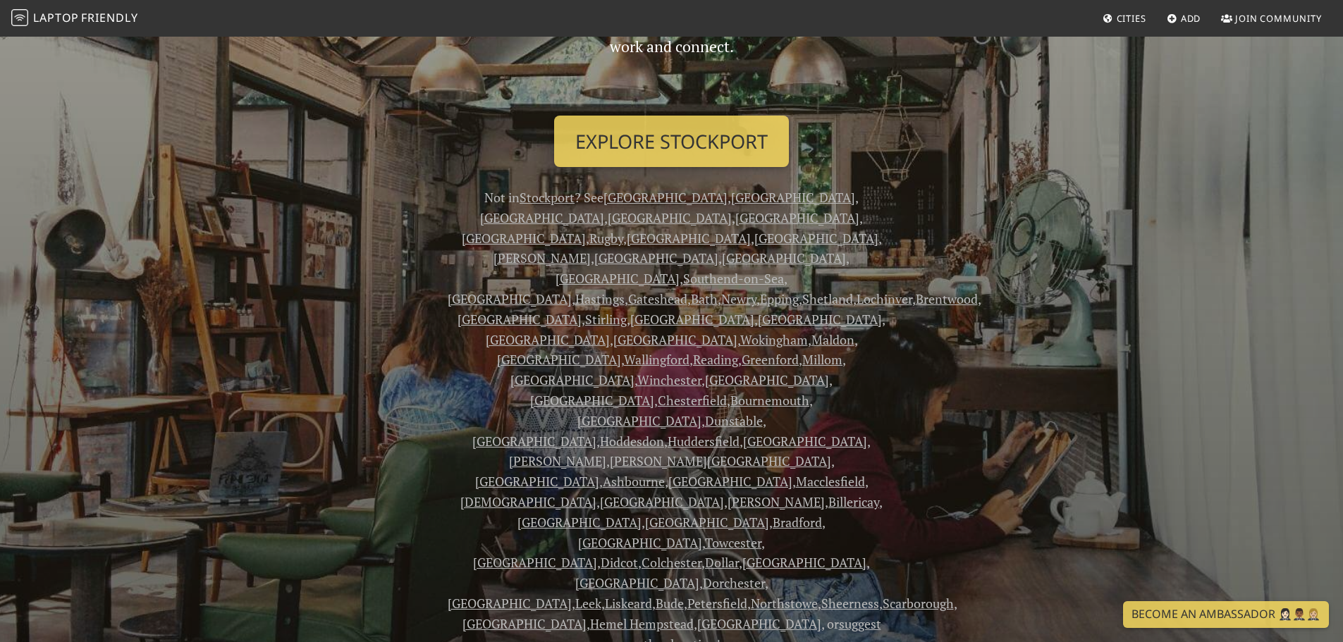 The image size is (1343, 642). I want to click on a: Dorchester, so click(734, 583).